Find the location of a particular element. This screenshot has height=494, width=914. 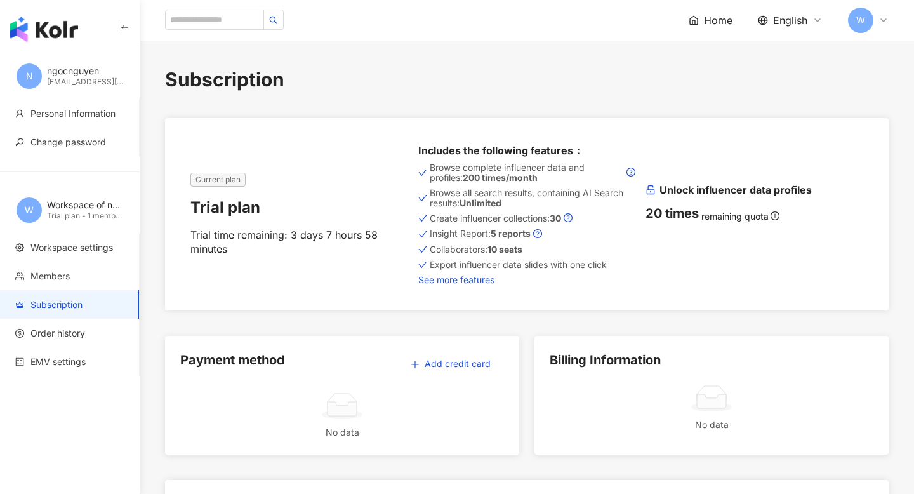

span: Members is located at coordinates (50, 276).